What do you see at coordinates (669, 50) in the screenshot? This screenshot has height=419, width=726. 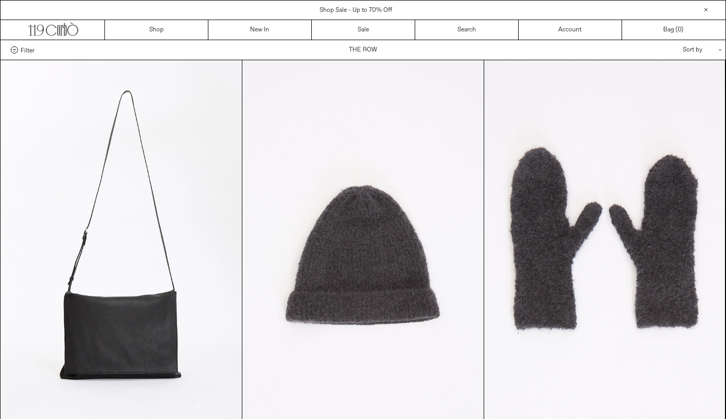 I see `div: Sort by` at bounding box center [669, 50].